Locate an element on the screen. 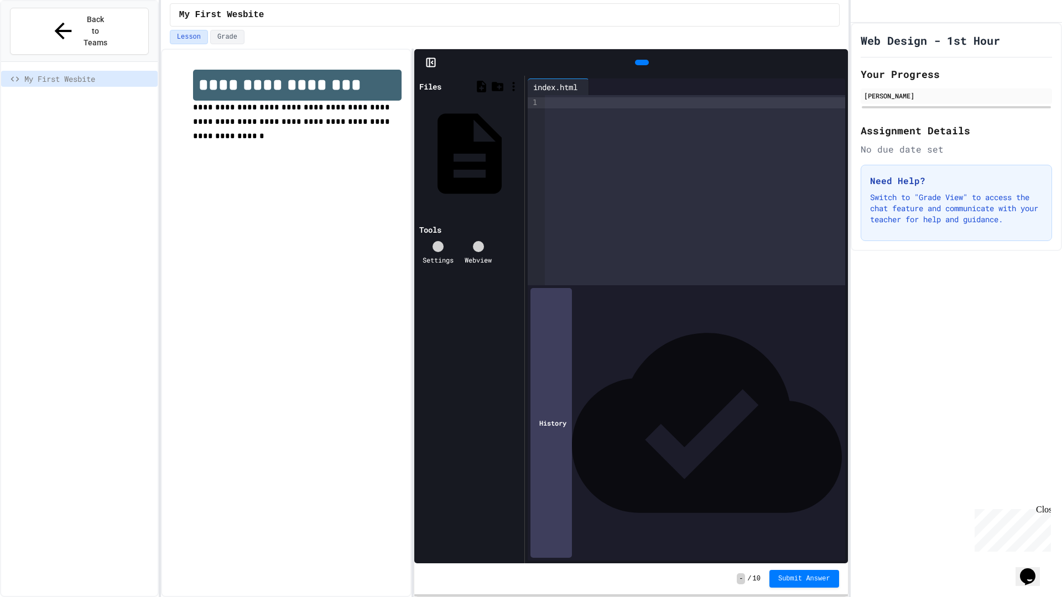  div: No due date set is located at coordinates (956, 149).